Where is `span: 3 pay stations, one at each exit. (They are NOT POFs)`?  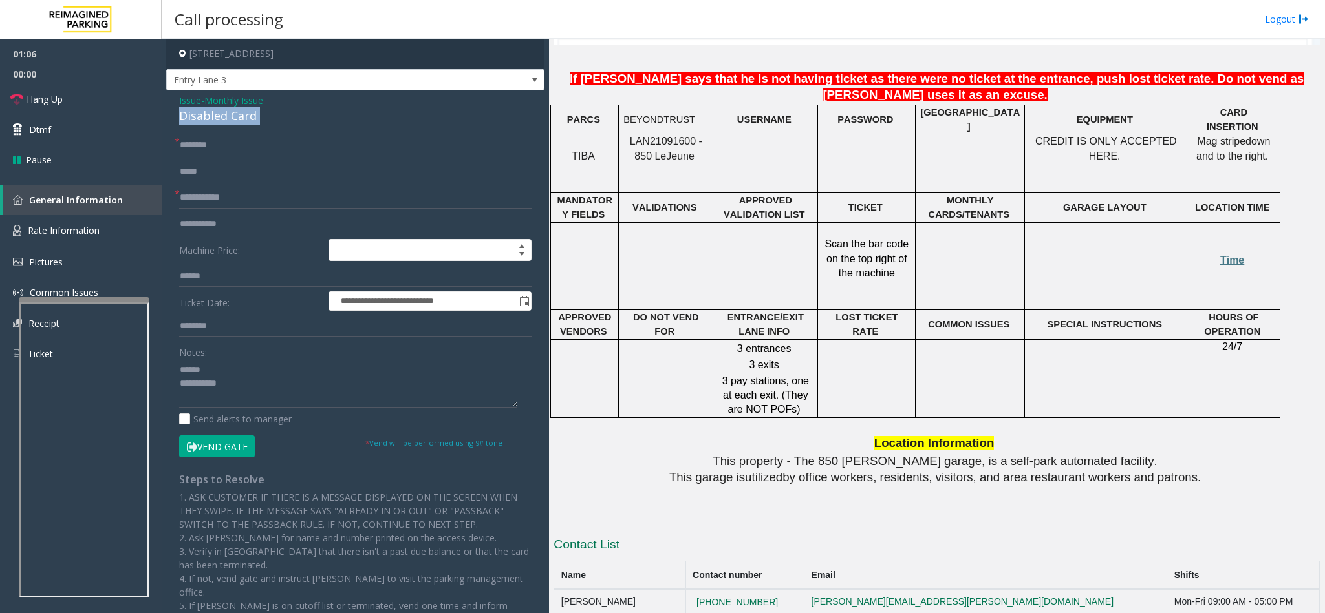 span: 3 pay stations, one at each exit. (They are NOT POFs) is located at coordinates (765, 396).